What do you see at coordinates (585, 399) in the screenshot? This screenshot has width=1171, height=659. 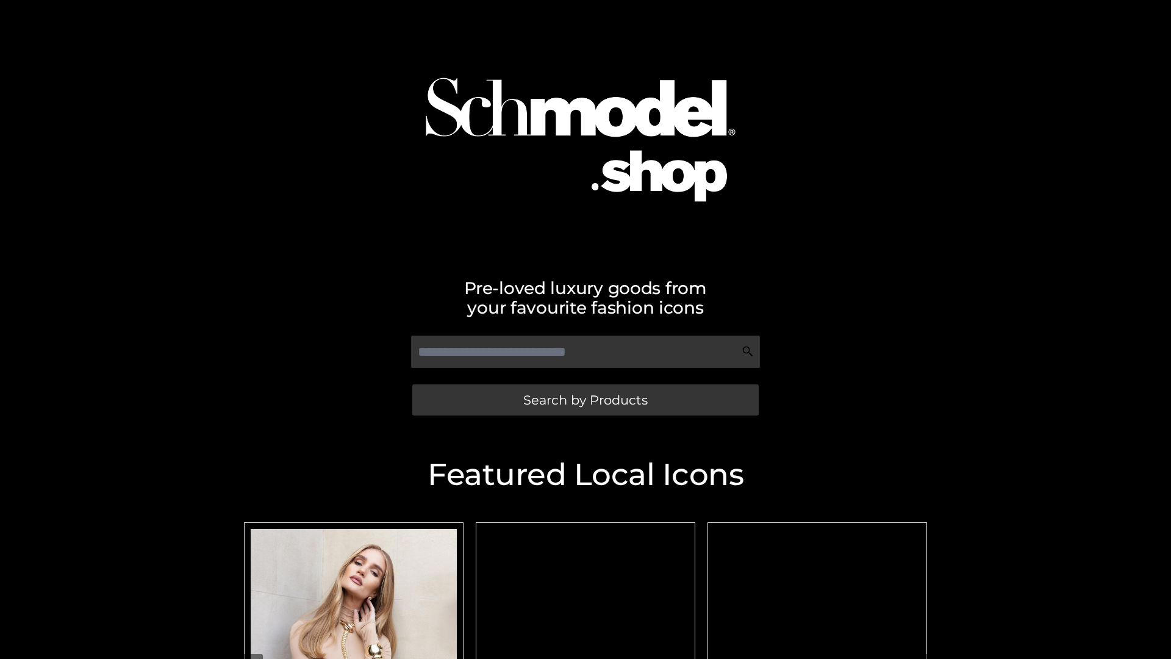 I see `a: Search by Products` at bounding box center [585, 399].